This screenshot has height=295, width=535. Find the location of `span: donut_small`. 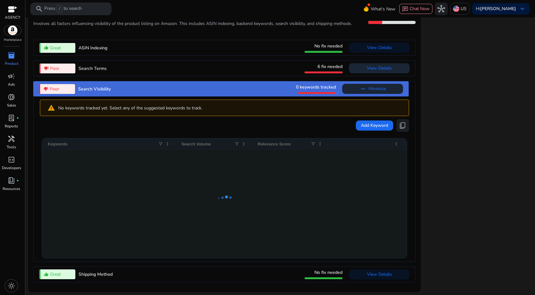

span: donut_small is located at coordinates (11, 97).